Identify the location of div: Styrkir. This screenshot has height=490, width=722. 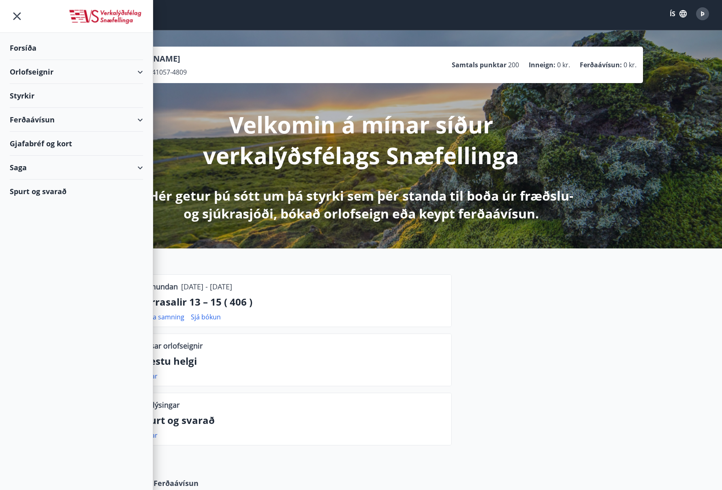
(76, 96).